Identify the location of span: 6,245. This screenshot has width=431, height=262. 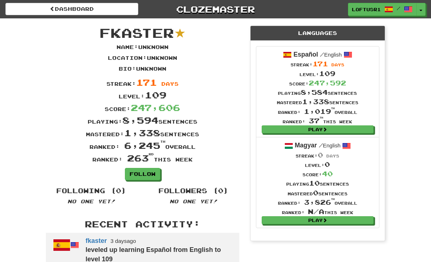
(145, 145).